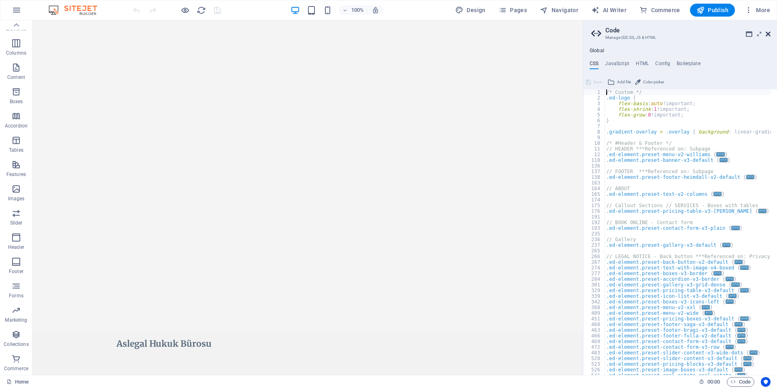  What do you see at coordinates (595, 342) in the screenshot?
I see `div: 469` at bounding box center [595, 342].